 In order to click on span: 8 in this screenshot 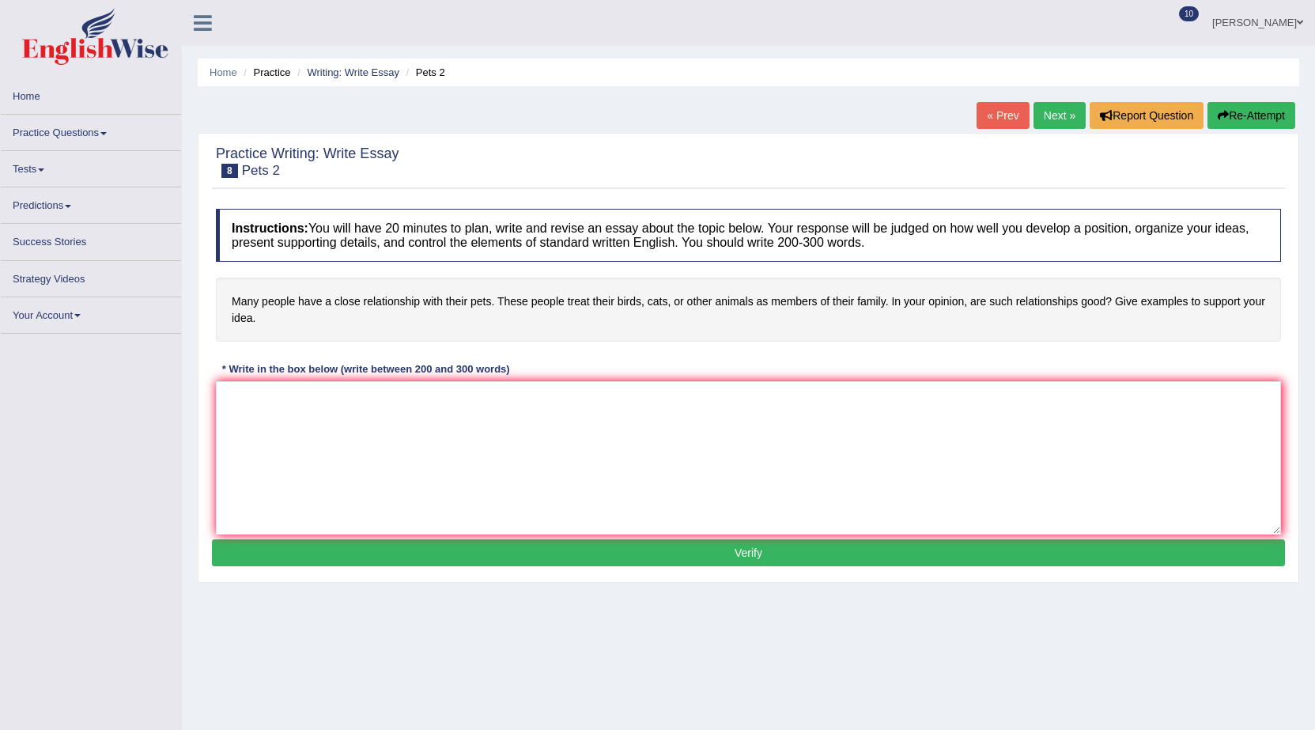, I will do `click(229, 171)`.